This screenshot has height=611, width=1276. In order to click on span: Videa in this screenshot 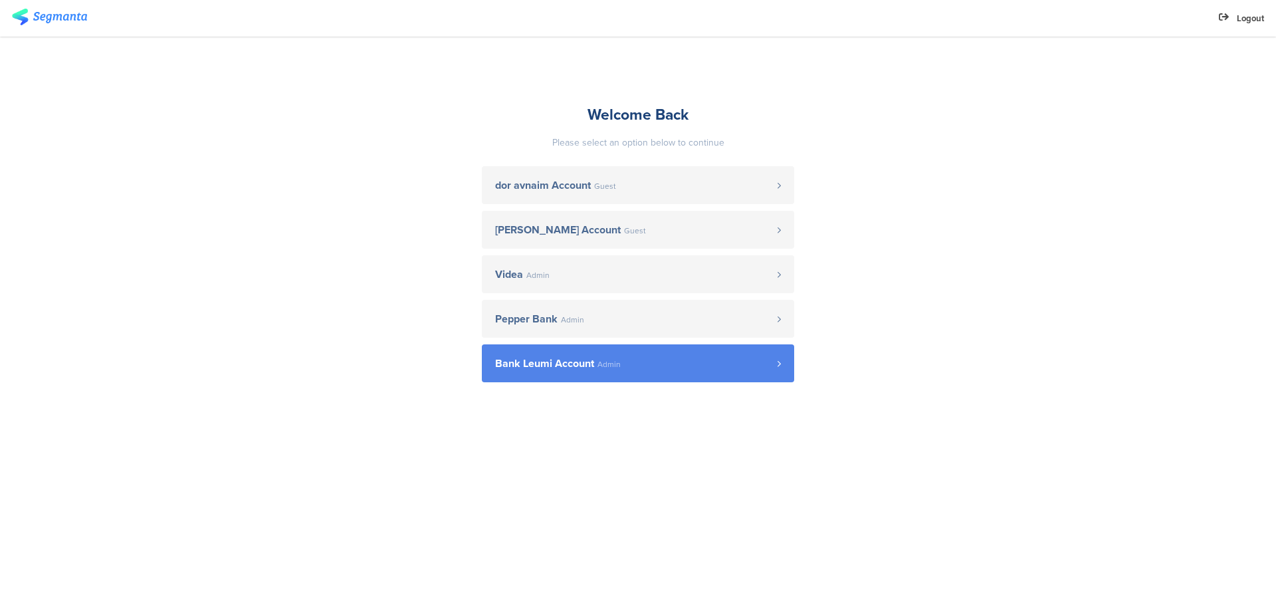, I will do `click(509, 275)`.